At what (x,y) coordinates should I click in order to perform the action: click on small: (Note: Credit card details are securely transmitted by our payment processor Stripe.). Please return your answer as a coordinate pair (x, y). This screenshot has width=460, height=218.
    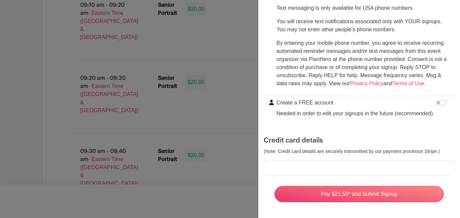
    Looking at the image, I should click on (351, 151).